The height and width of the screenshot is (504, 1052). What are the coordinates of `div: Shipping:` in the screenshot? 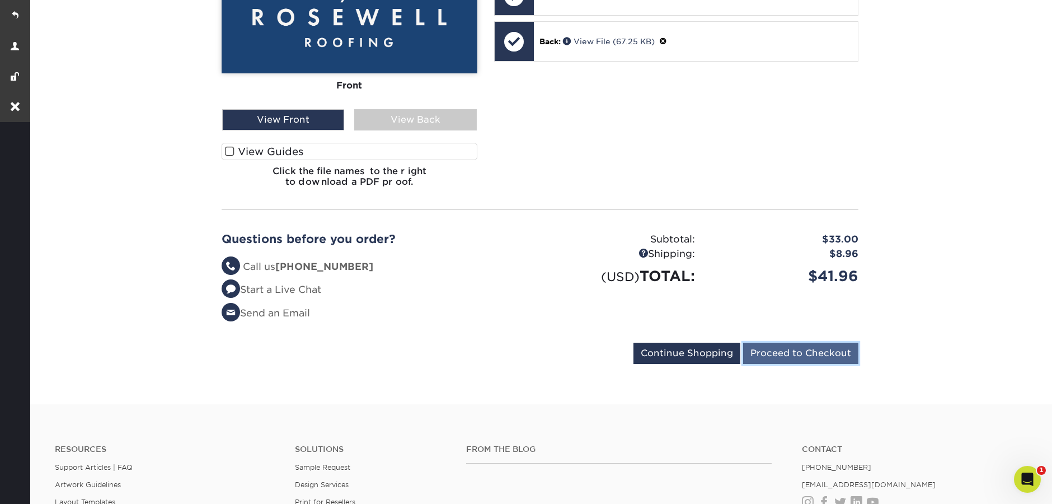 It's located at (622, 254).